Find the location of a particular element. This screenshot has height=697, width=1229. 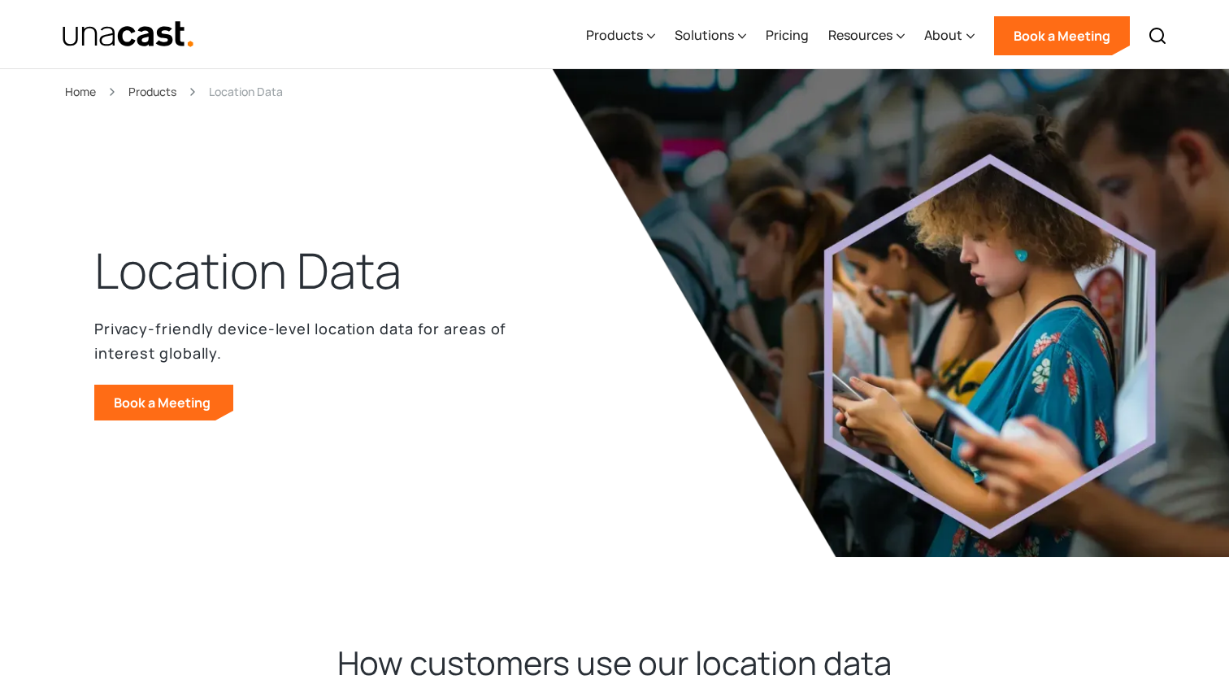

a: Home is located at coordinates (80, 91).